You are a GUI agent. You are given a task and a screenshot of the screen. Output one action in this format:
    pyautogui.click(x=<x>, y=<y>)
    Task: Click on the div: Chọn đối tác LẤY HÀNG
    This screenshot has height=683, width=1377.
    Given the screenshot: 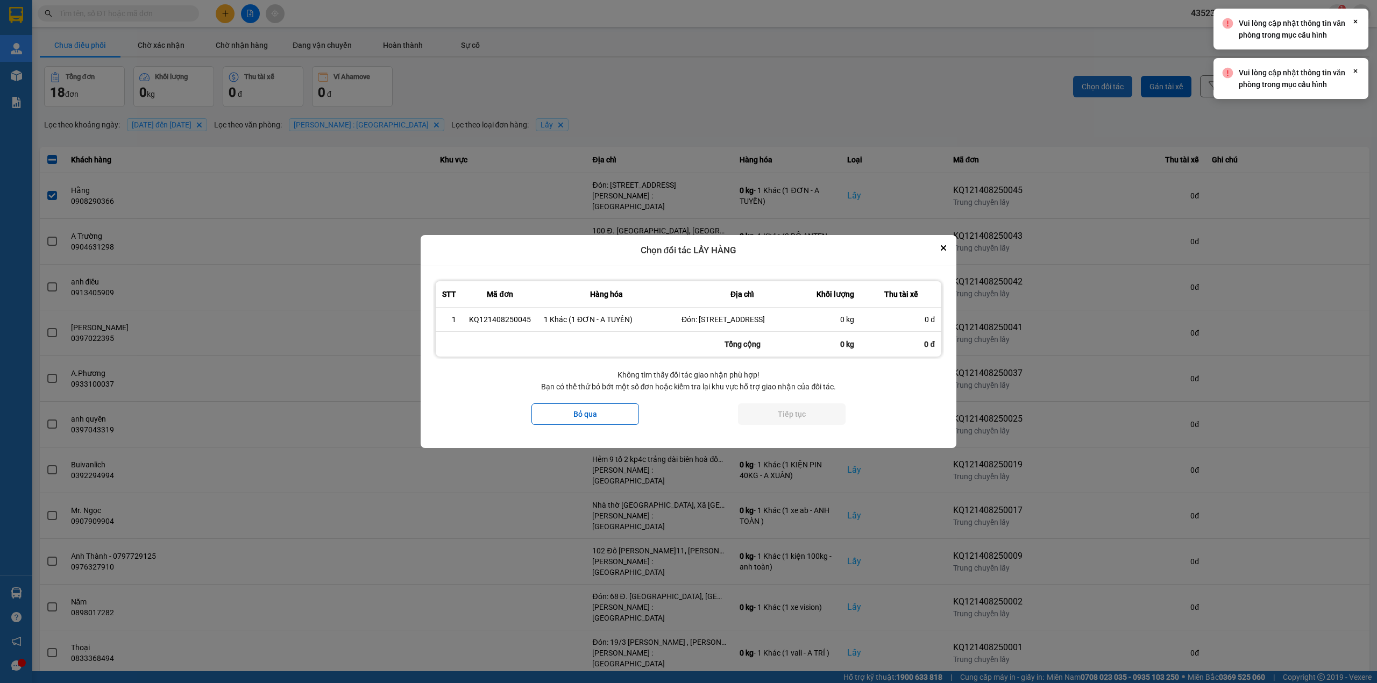 What is the action you would take?
    pyautogui.click(x=688, y=251)
    